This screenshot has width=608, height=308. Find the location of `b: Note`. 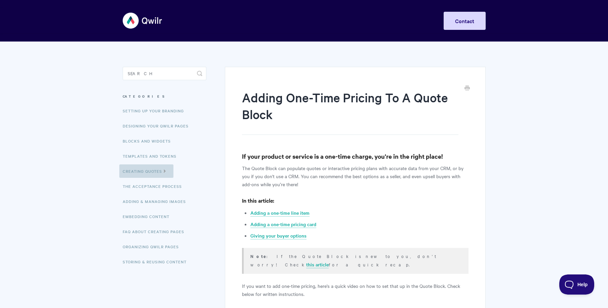

b: Note is located at coordinates (258, 256).